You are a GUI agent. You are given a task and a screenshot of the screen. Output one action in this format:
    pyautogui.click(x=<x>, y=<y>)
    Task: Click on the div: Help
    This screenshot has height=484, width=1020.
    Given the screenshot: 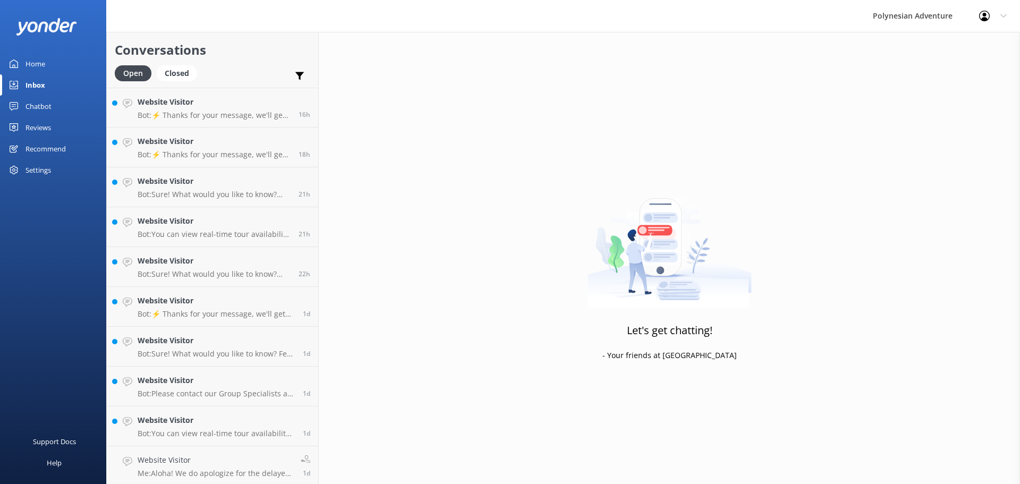 What is the action you would take?
    pyautogui.click(x=54, y=463)
    